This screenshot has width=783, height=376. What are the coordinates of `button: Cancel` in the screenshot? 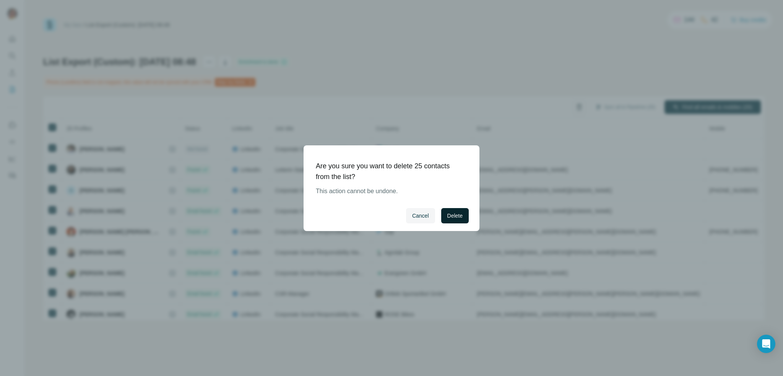 It's located at (421, 216).